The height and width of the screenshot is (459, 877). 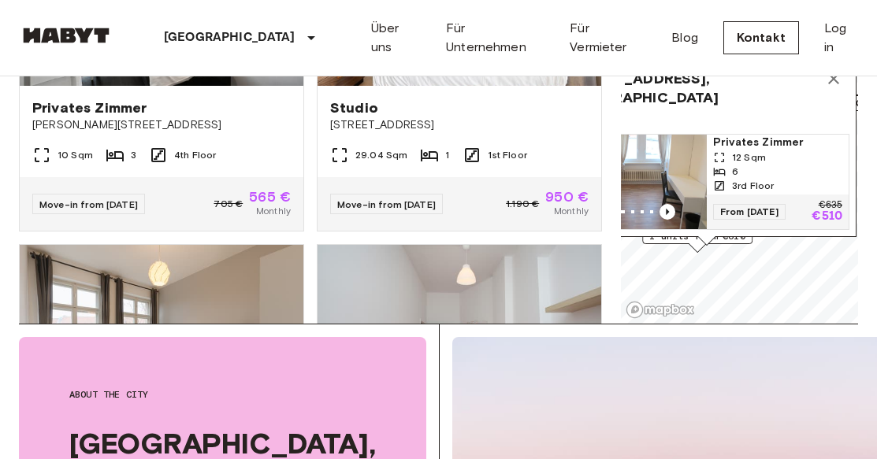 I want to click on a: Mapbox logo, so click(x=660, y=310).